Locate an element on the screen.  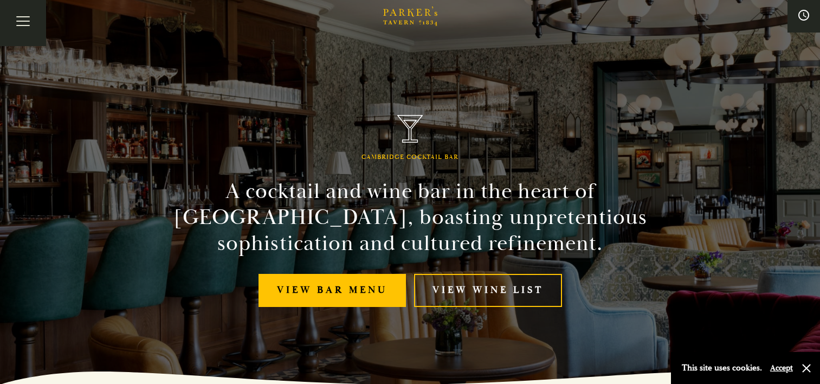
p: This site uses cookies. is located at coordinates (722, 367).